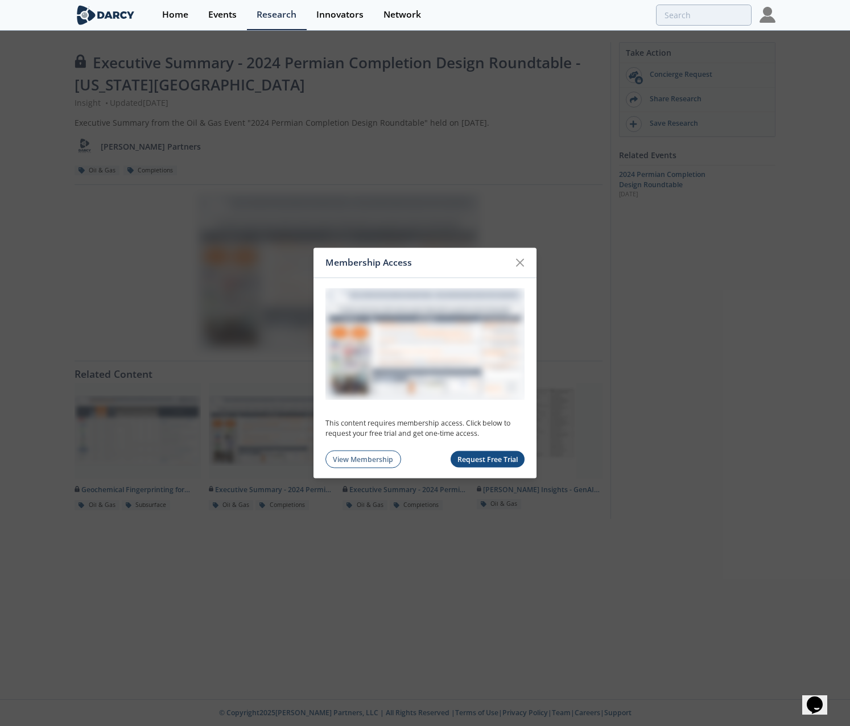 This screenshot has width=850, height=726. Describe the element at coordinates (425, 344) in the screenshot. I see `img: Membership` at that location.